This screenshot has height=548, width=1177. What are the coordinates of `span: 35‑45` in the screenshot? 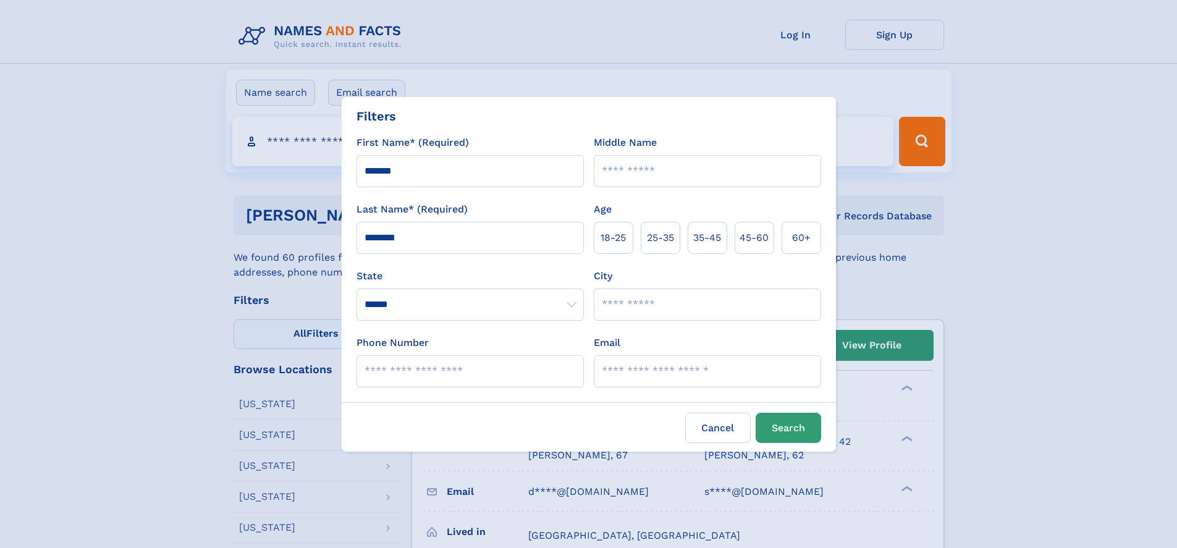 It's located at (707, 238).